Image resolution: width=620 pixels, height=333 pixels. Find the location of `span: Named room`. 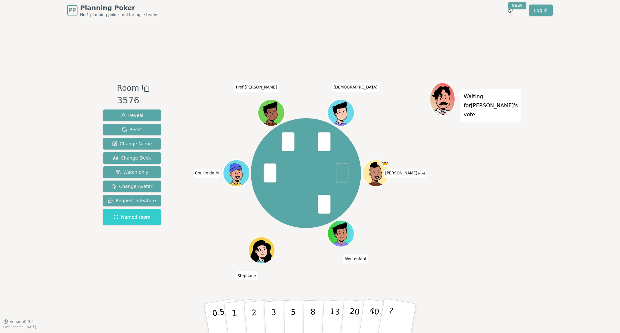

span: Named room is located at coordinates (132, 217).